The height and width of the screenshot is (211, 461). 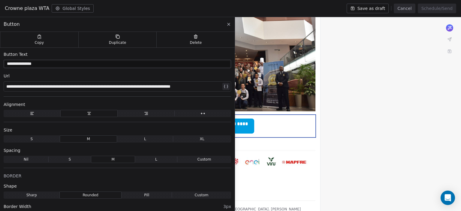 I want to click on span: Crowne plaza WTA, so click(x=27, y=8).